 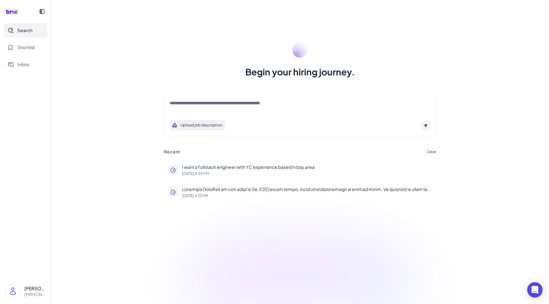 What do you see at coordinates (432, 152) in the screenshot?
I see `button: Clear` at bounding box center [432, 152].